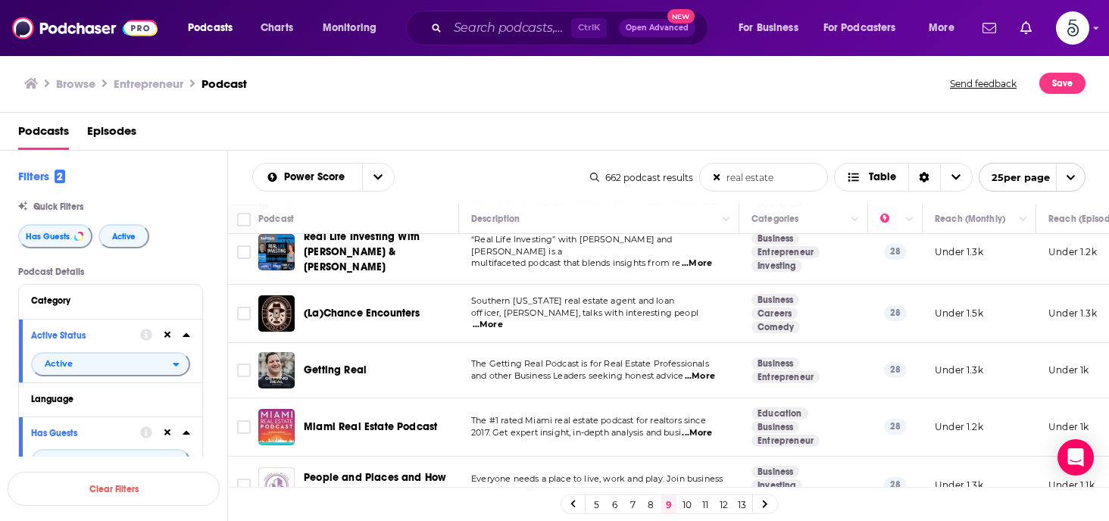  Describe the element at coordinates (860, 28) in the screenshot. I see `span: For Podcasters` at that location.